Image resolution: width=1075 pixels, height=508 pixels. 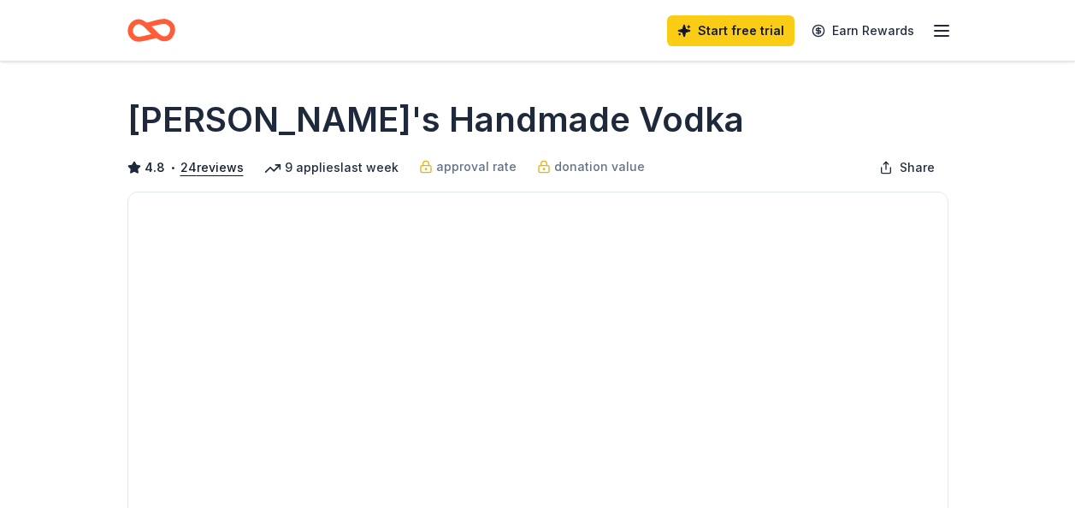 I want to click on span: Share, so click(x=916, y=168).